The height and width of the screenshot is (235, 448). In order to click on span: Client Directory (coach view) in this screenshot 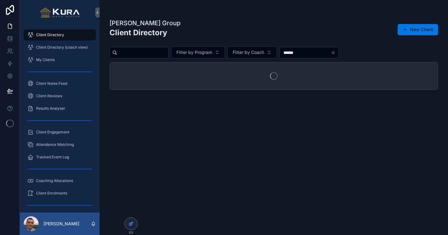, I will do `click(62, 47)`.